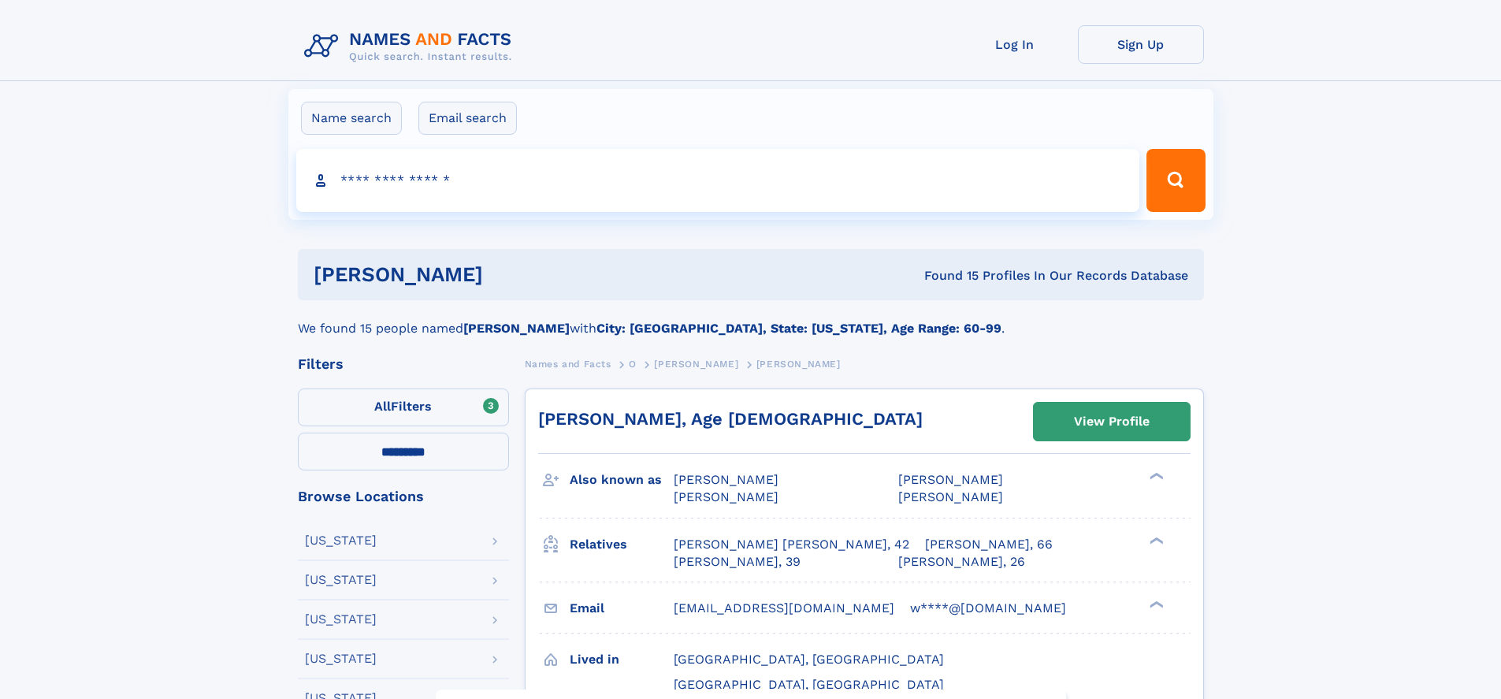 The width and height of the screenshot is (1501, 699). What do you see at coordinates (352, 118) in the screenshot?
I see `label: Name search` at bounding box center [352, 118].